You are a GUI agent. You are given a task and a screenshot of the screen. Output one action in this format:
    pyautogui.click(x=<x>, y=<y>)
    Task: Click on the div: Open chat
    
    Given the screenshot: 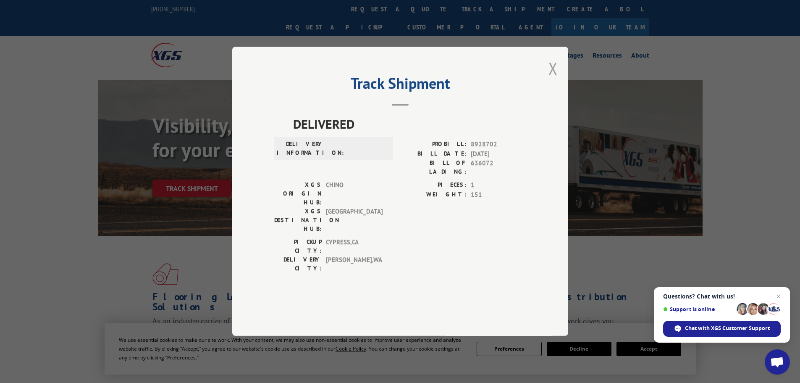 What is the action you would take?
    pyautogui.click(x=777, y=362)
    